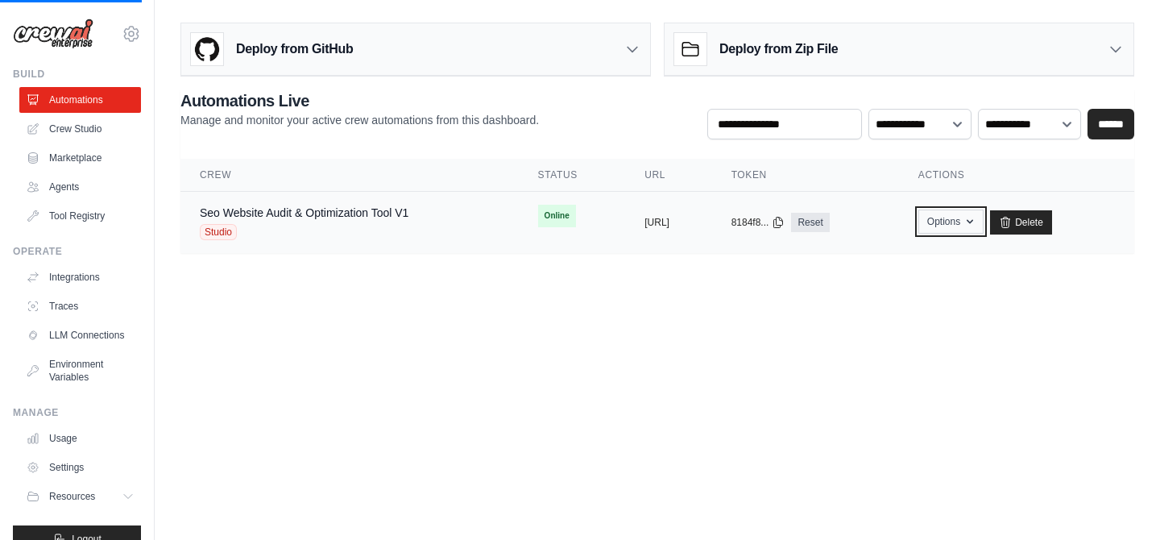 The width and height of the screenshot is (1160, 540). I want to click on th: Status, so click(572, 175).